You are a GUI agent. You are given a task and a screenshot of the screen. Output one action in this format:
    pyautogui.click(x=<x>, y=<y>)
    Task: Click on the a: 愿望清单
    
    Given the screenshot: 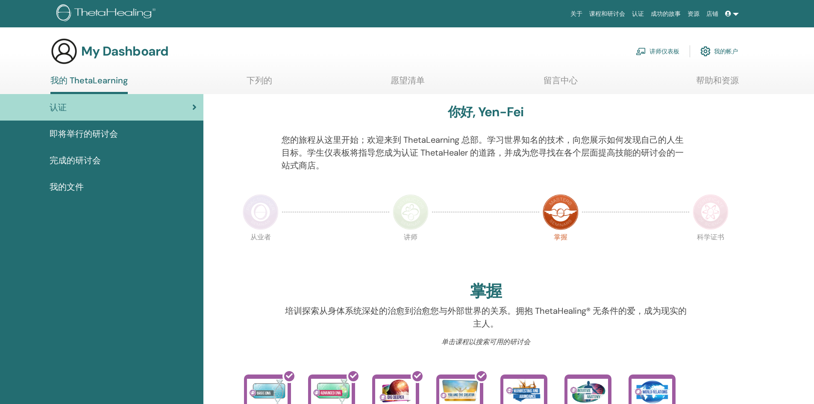 What is the action you would take?
    pyautogui.click(x=408, y=83)
    